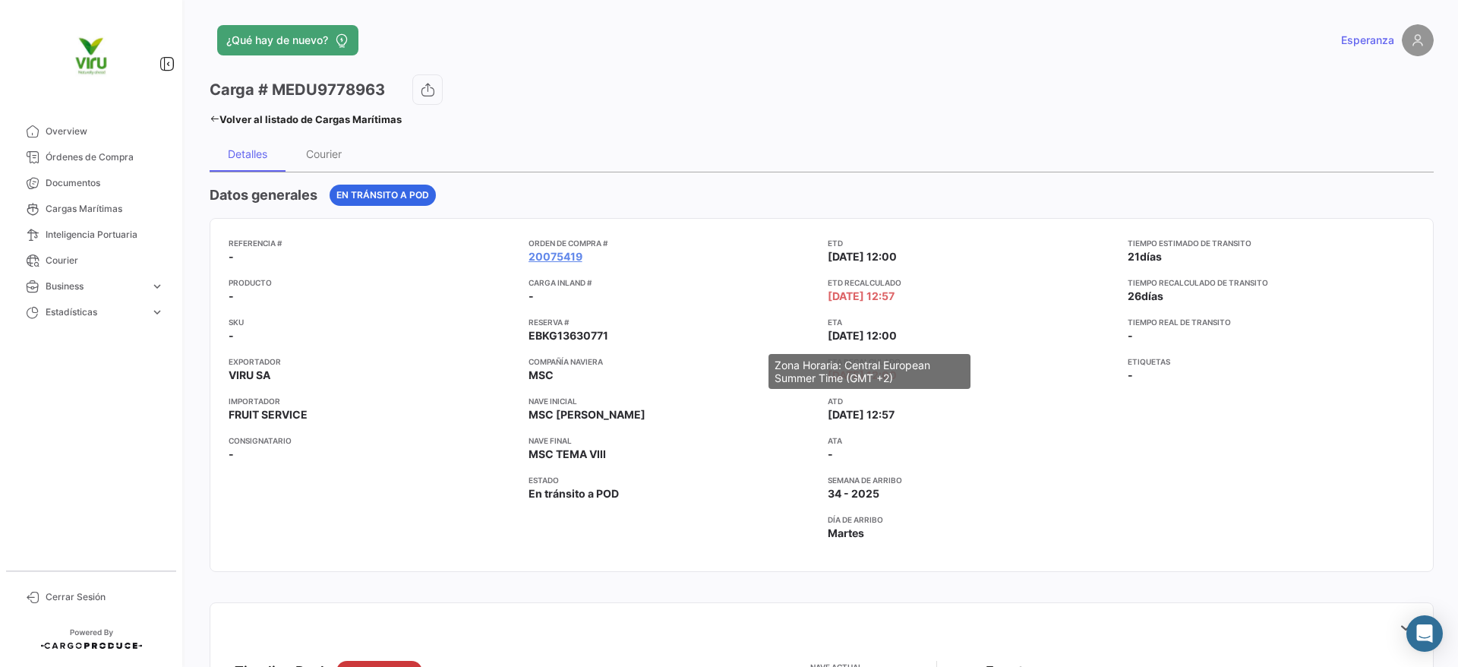  I want to click on app-card-info-title: Exportador, so click(372, 362).